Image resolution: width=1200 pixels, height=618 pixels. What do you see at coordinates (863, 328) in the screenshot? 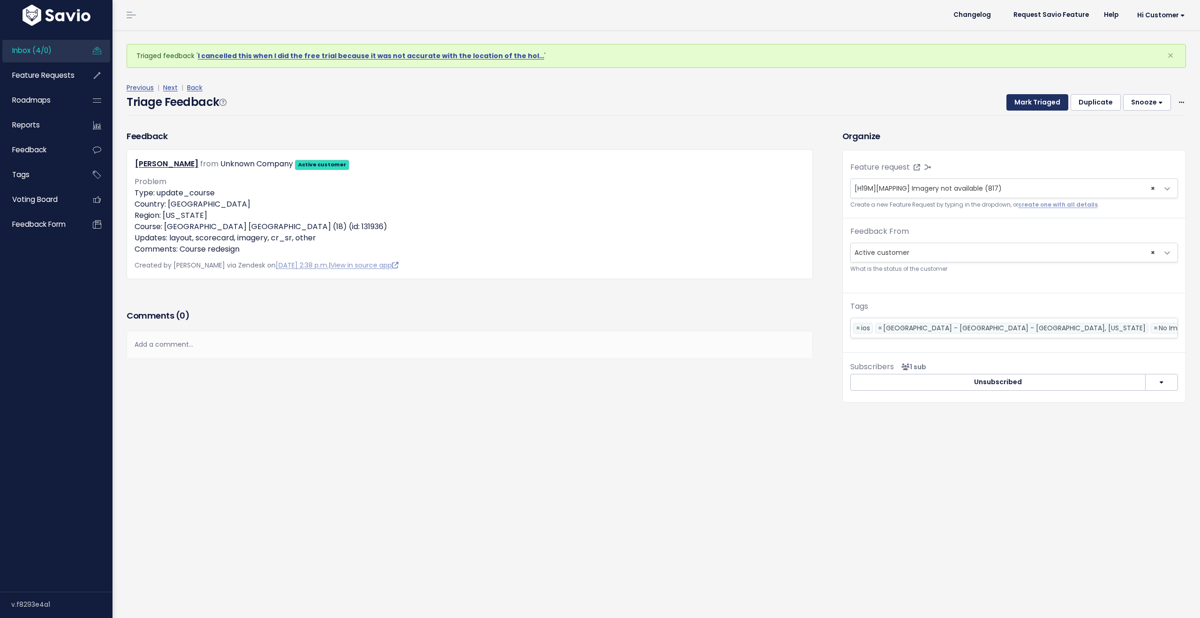
I see `li: ios` at bounding box center [863, 328].